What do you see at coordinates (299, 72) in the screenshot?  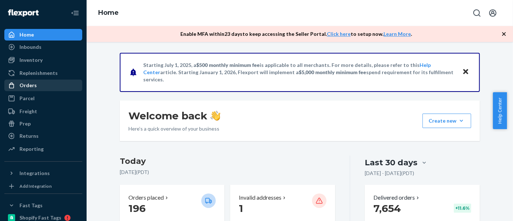 I see `p: Starting July 1, 2025, a is applicable to all merchants. For more details, please refer to this a...` at bounding box center [299, 72].